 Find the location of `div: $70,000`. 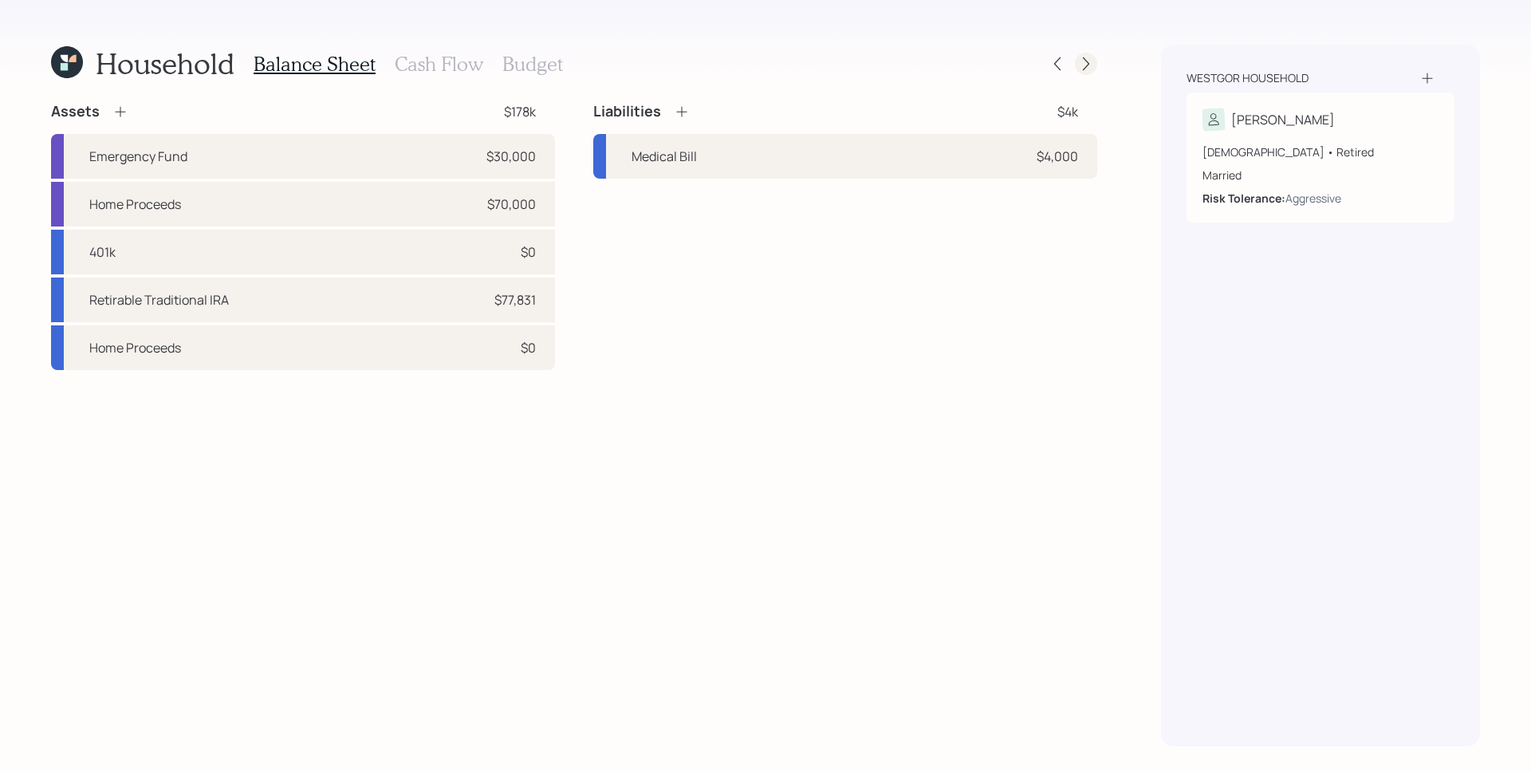

div: $70,000 is located at coordinates (511, 204).